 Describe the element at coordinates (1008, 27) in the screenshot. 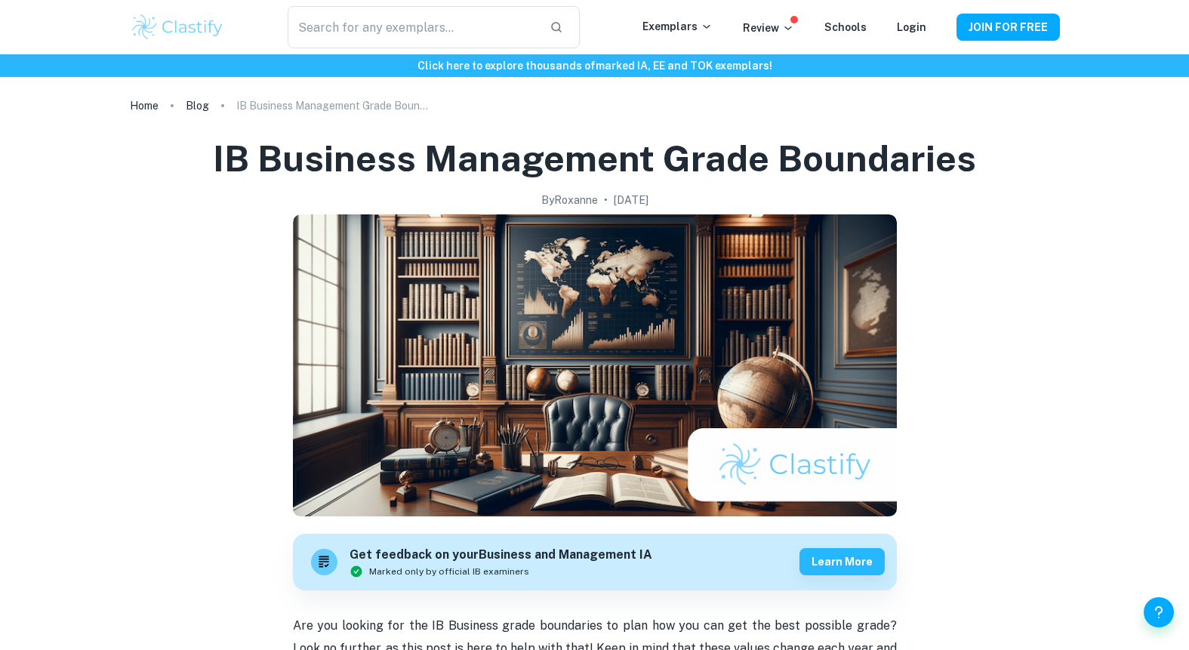

I see `a: JOIN FOR FREE` at that location.